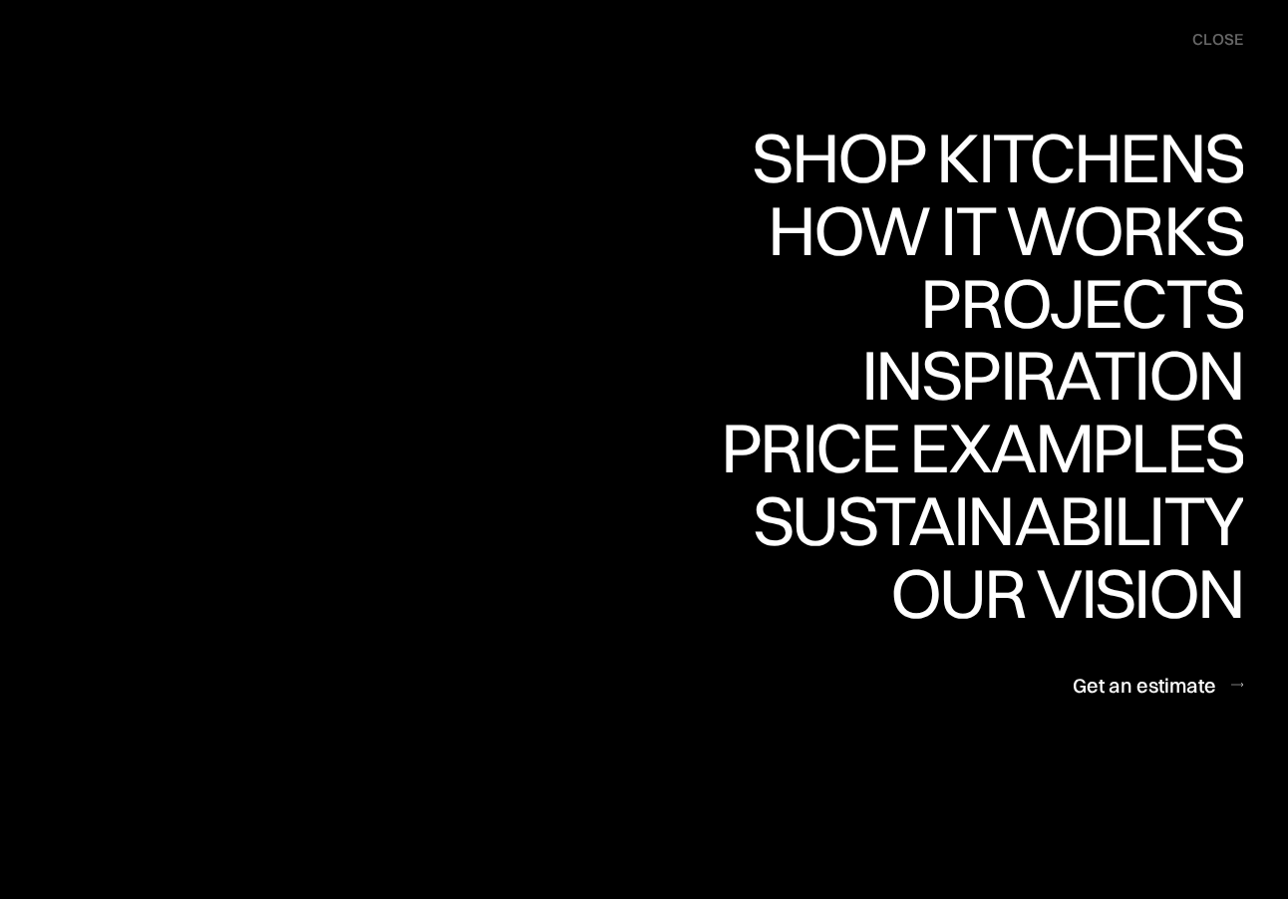 The width and height of the screenshot is (1288, 899). What do you see at coordinates (1082, 303) in the screenshot?
I see `a: ProjectsProjects` at bounding box center [1082, 303].